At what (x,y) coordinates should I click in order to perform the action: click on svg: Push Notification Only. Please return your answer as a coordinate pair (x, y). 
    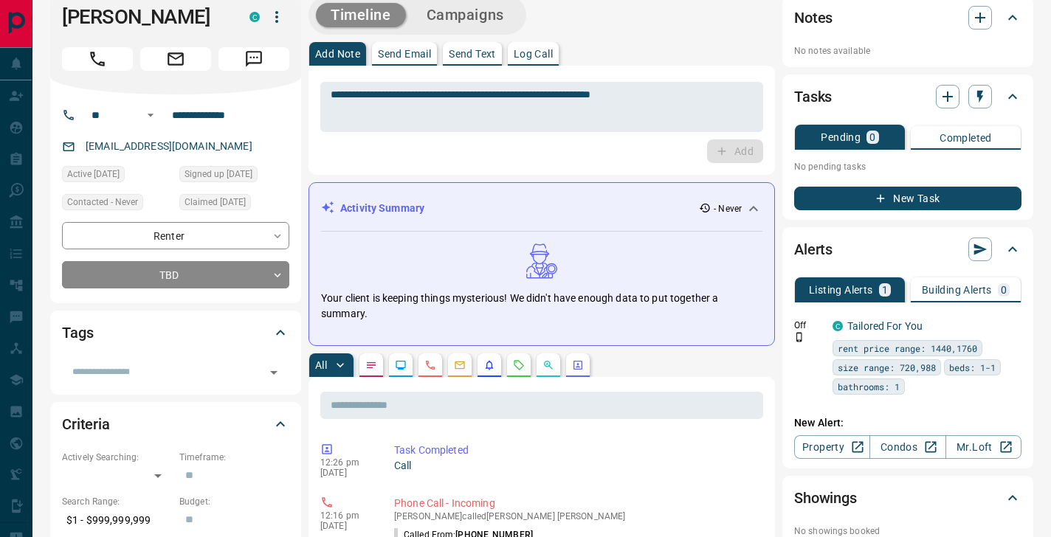
    Looking at the image, I should click on (800, 337).